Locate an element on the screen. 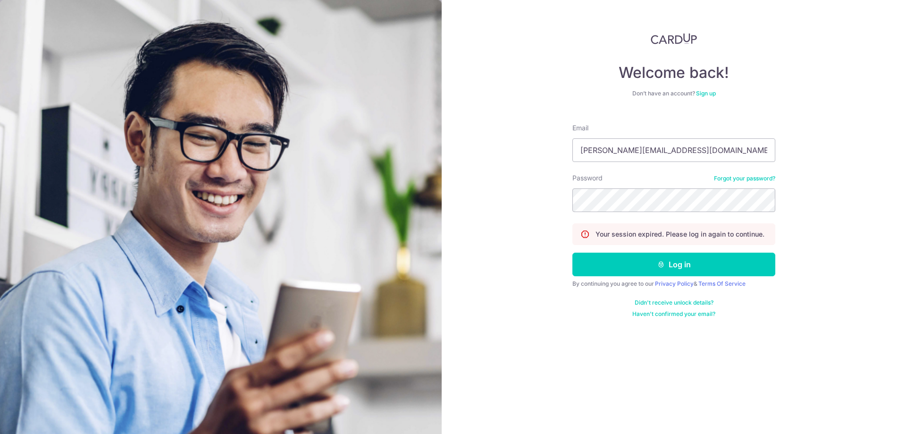 Image resolution: width=906 pixels, height=434 pixels. a: Forgot your password? is located at coordinates (745, 178).